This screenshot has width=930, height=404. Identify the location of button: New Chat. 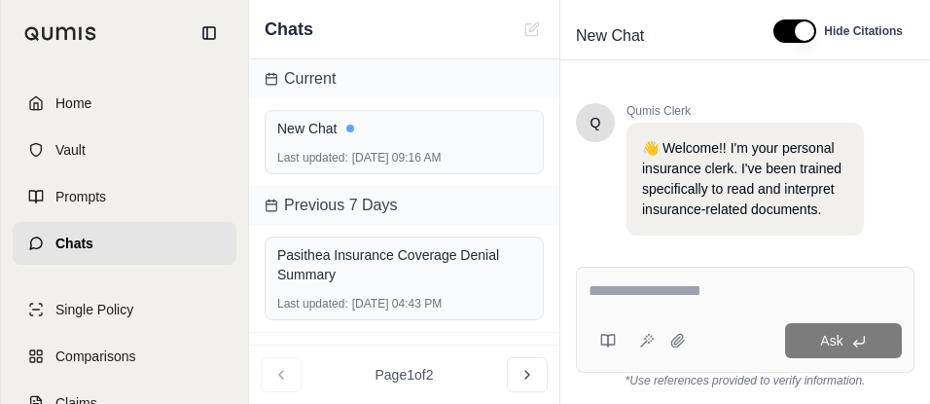
(532, 29).